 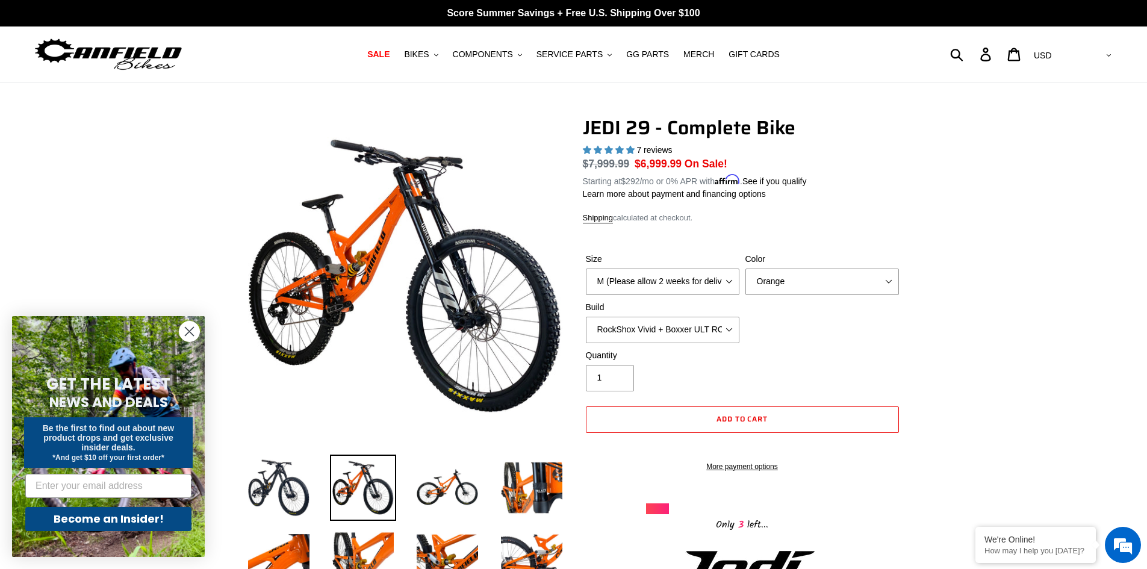 What do you see at coordinates (574, 54) in the screenshot?
I see `button: SERVICE PARTS` at bounding box center [574, 54].